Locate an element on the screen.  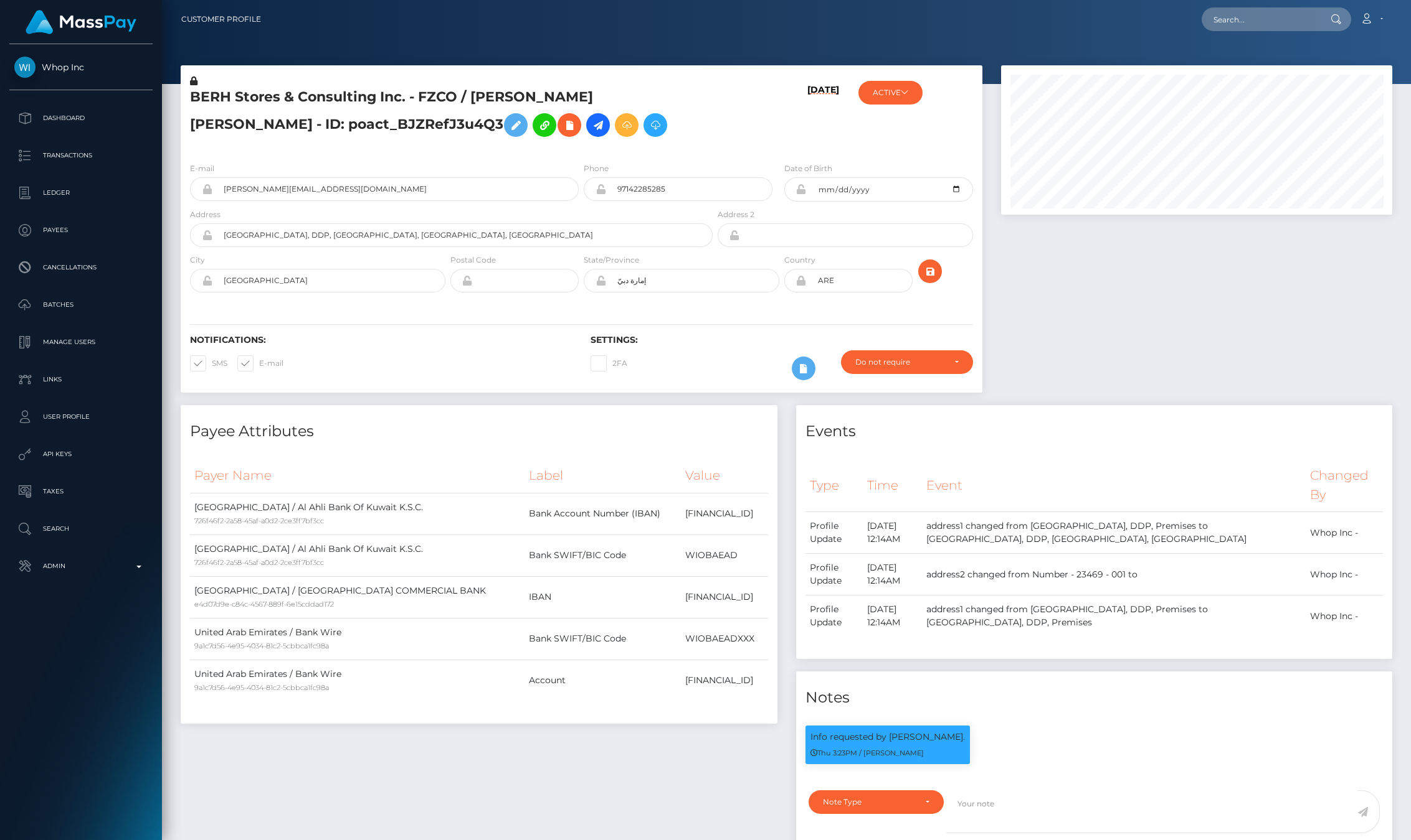
a: Search is located at coordinates (81, 529).